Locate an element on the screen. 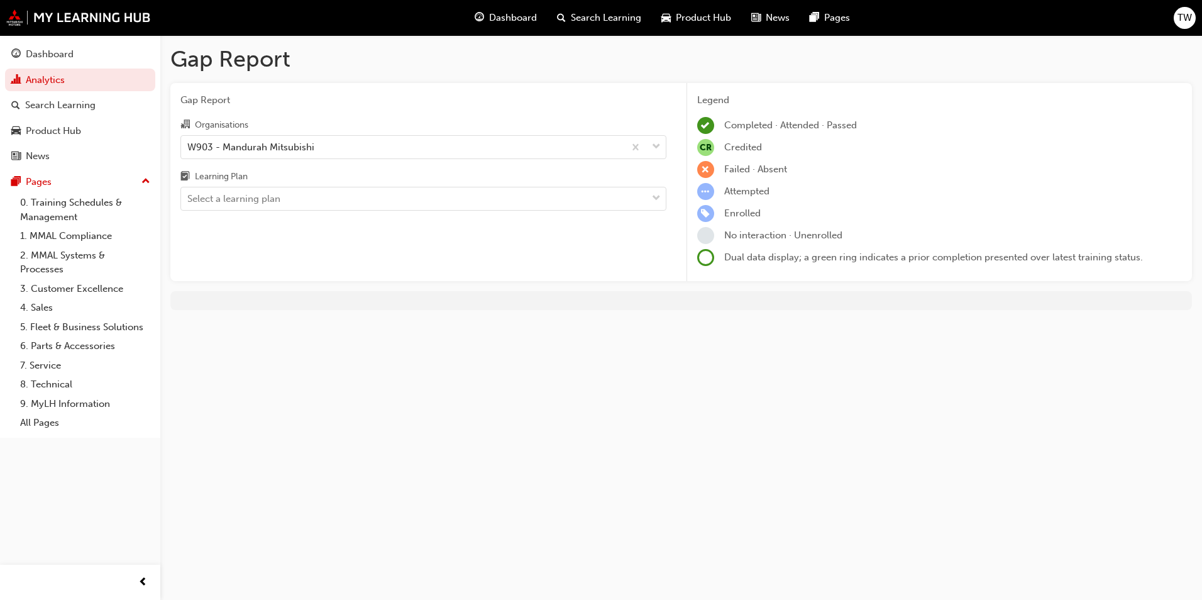 This screenshot has width=1202, height=600. a: 5. Fleet & Business Solutions is located at coordinates (85, 327).